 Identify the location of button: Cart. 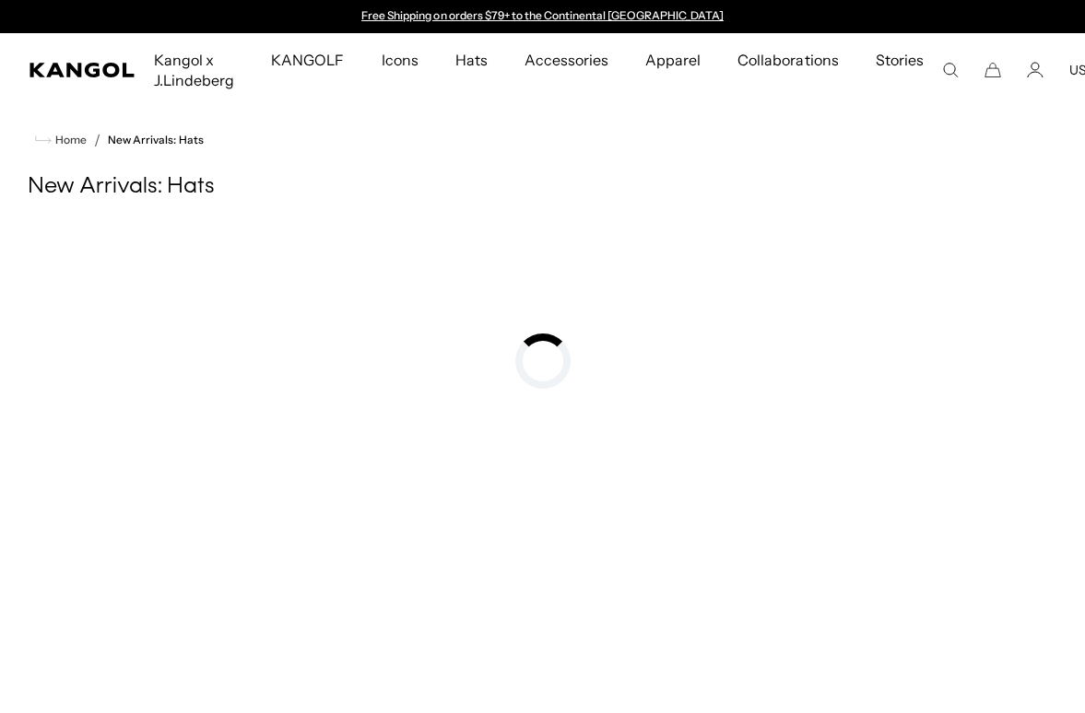
(992, 70).